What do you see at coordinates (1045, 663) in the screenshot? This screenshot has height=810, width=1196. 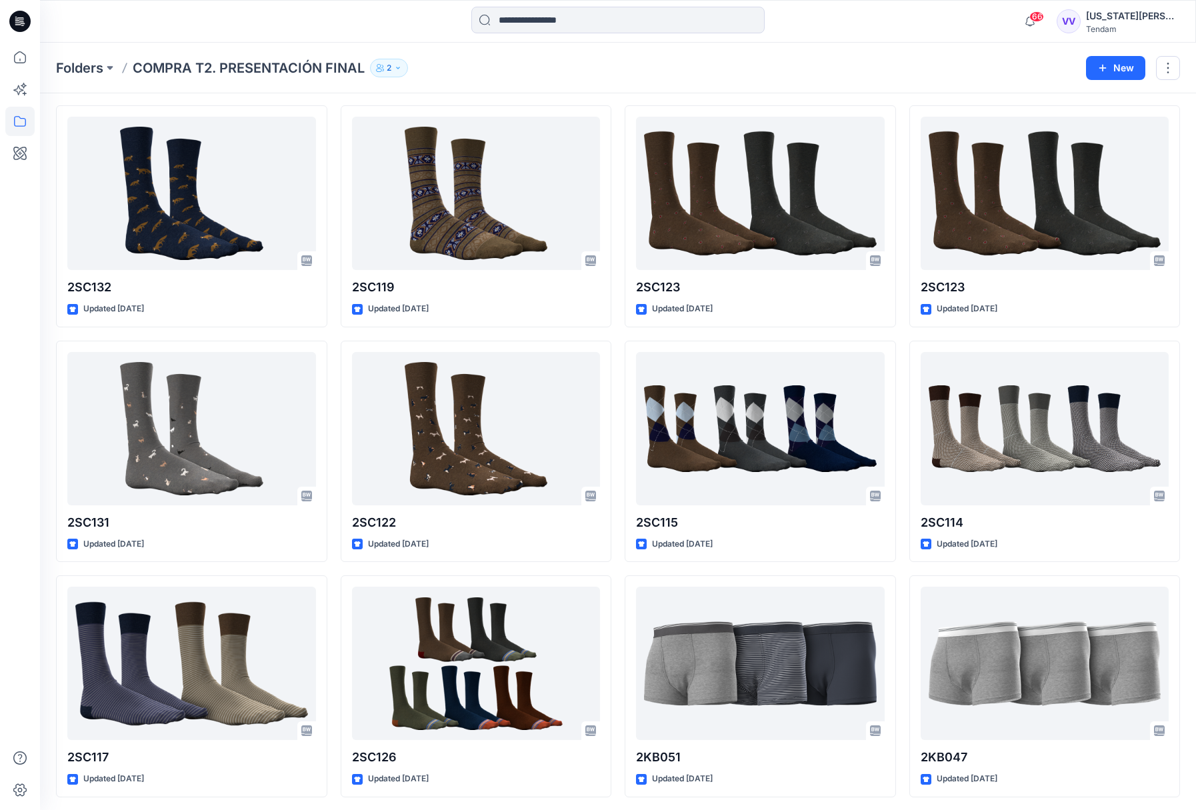 I see `a: 2KB047` at bounding box center [1045, 663].